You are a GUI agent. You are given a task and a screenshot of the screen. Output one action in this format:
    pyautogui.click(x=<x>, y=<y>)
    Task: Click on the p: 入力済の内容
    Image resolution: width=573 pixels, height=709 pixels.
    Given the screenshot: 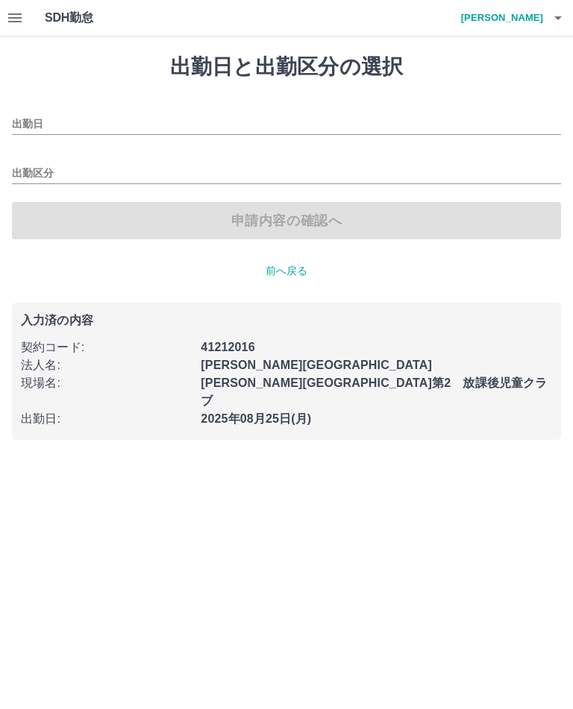 What is the action you would take?
    pyautogui.click(x=286, y=321)
    